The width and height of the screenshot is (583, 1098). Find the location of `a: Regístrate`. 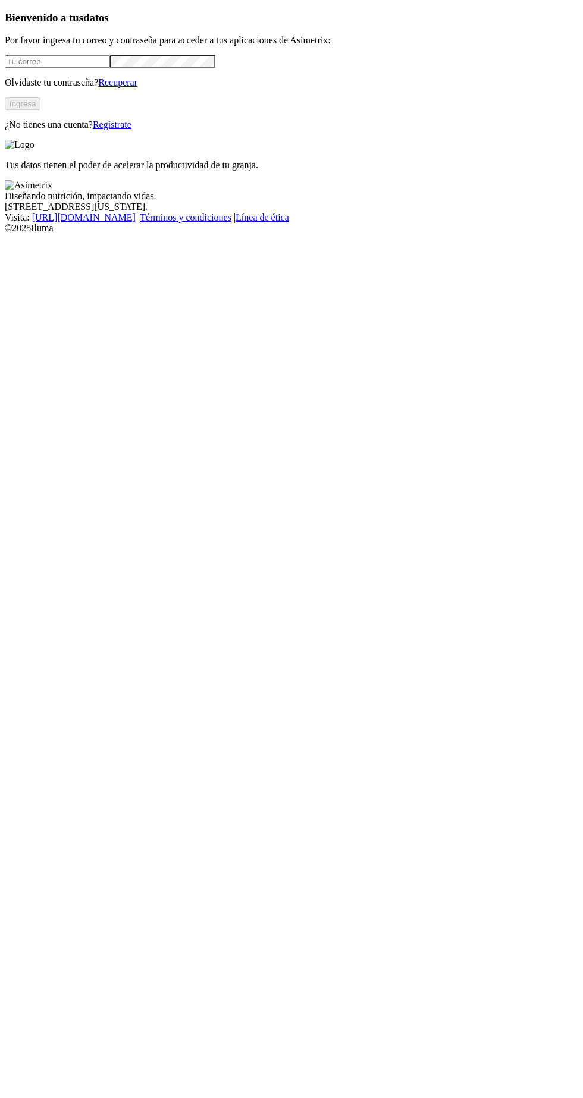

a: Regístrate is located at coordinates (112, 124).